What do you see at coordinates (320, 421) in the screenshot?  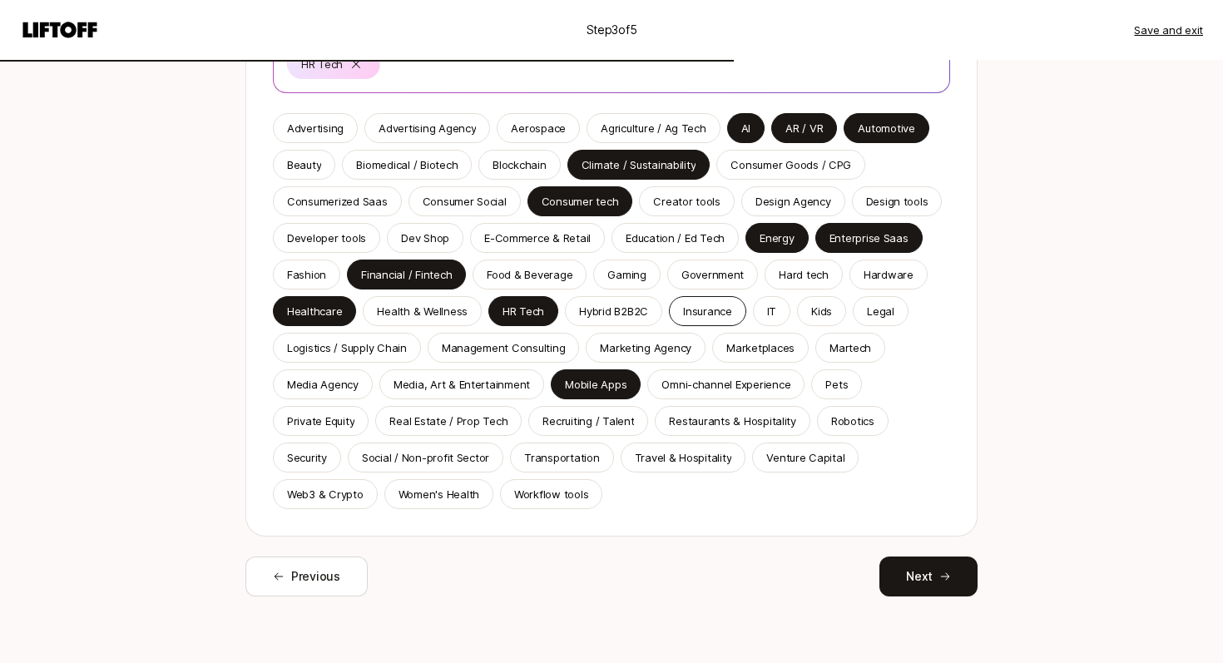 I see `div: Private Equity` at bounding box center [320, 421].